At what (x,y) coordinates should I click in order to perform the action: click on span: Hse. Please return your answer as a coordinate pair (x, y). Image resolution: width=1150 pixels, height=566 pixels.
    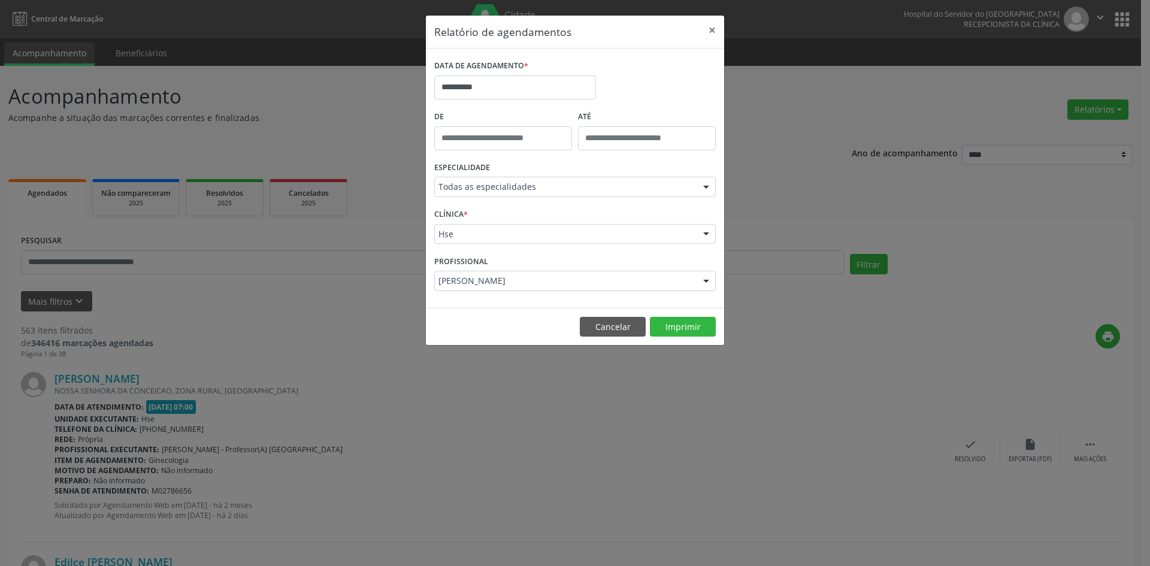
    Looking at the image, I should click on (565, 234).